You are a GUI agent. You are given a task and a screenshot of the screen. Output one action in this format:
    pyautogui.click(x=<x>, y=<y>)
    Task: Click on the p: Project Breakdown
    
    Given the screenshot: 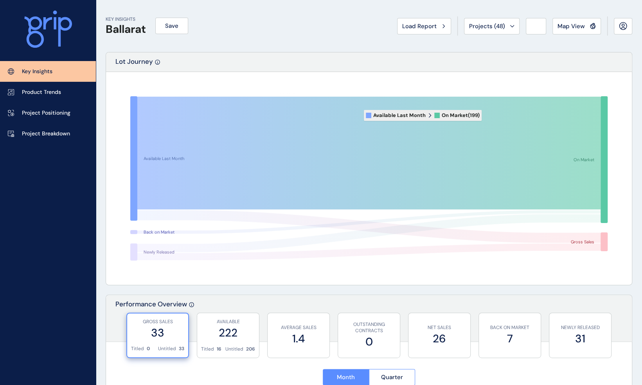 What is the action you would take?
    pyautogui.click(x=46, y=134)
    